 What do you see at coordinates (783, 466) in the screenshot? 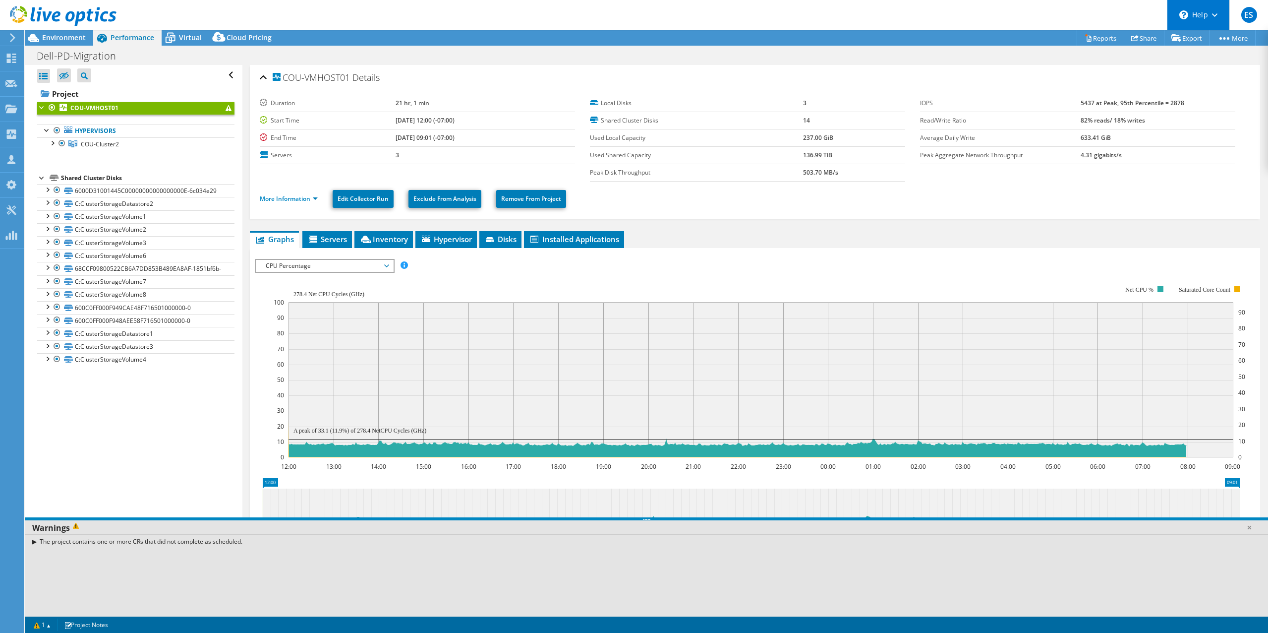
I see `text: 23:00` at bounding box center [783, 466].